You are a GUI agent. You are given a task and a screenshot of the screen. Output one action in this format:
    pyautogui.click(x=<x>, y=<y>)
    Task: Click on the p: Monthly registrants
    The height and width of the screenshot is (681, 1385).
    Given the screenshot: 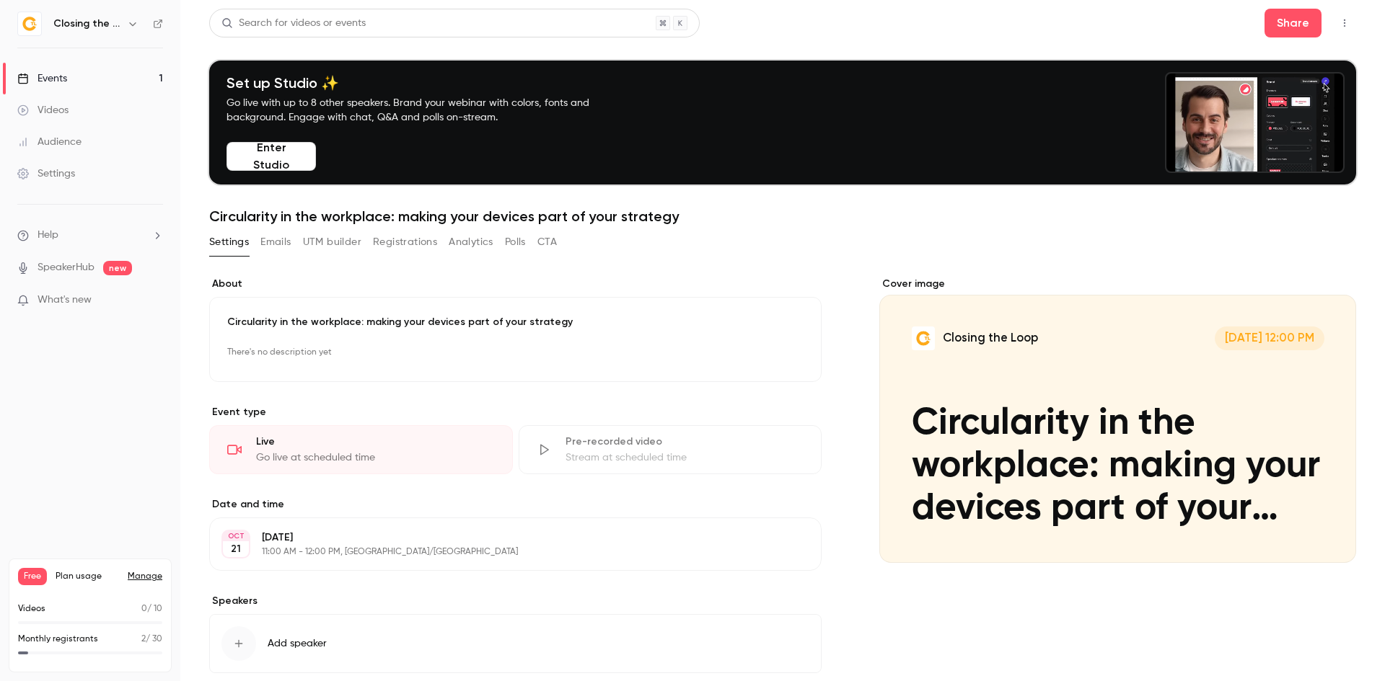 What is the action you would take?
    pyautogui.click(x=58, y=640)
    